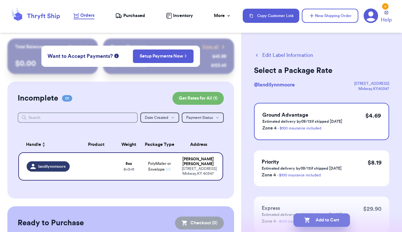  I want to click on button: New Shipping Order, so click(330, 16).